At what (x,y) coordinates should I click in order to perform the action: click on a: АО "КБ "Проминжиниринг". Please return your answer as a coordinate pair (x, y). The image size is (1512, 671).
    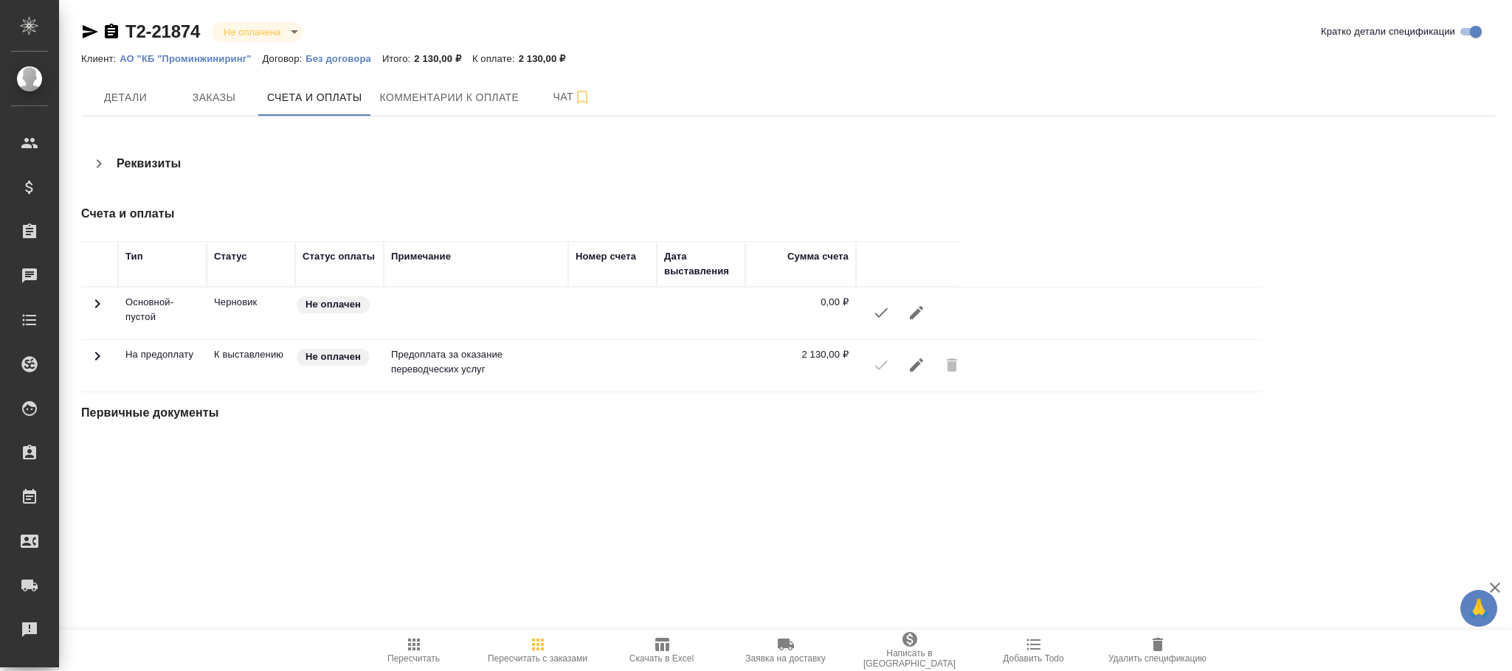
    Looking at the image, I should click on (190, 58).